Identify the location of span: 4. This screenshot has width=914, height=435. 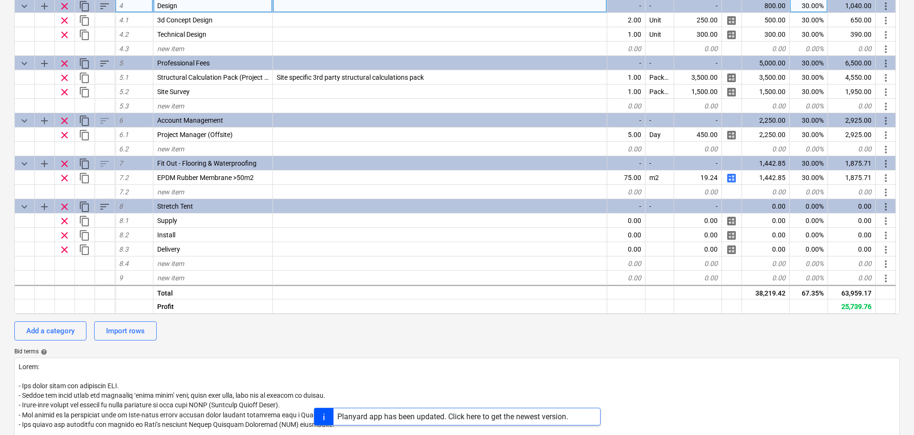
(121, 6).